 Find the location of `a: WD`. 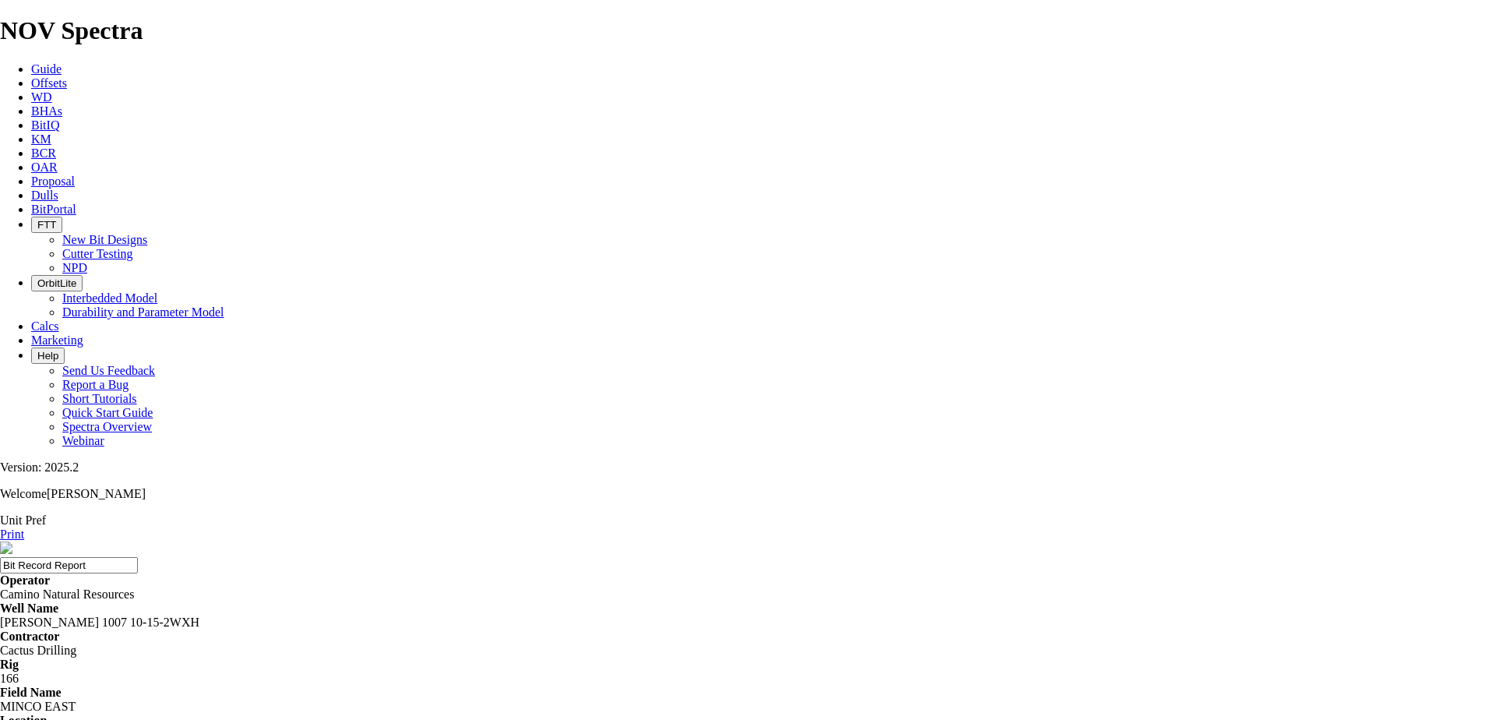

a: WD is located at coordinates (41, 97).